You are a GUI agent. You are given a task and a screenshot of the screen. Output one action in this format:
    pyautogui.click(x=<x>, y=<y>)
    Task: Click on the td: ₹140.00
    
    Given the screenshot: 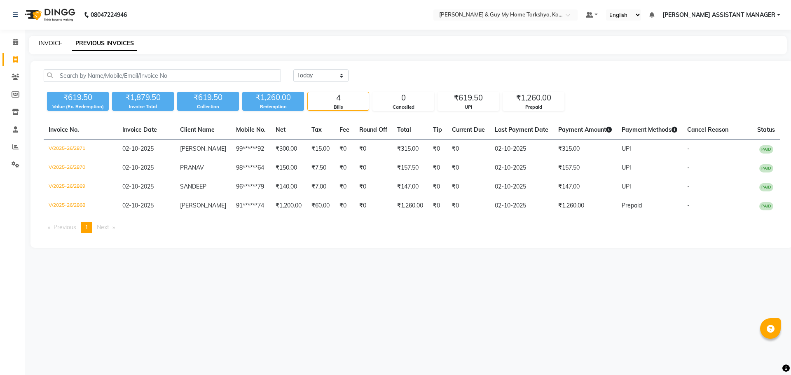 What is the action you would take?
    pyautogui.click(x=288, y=187)
    